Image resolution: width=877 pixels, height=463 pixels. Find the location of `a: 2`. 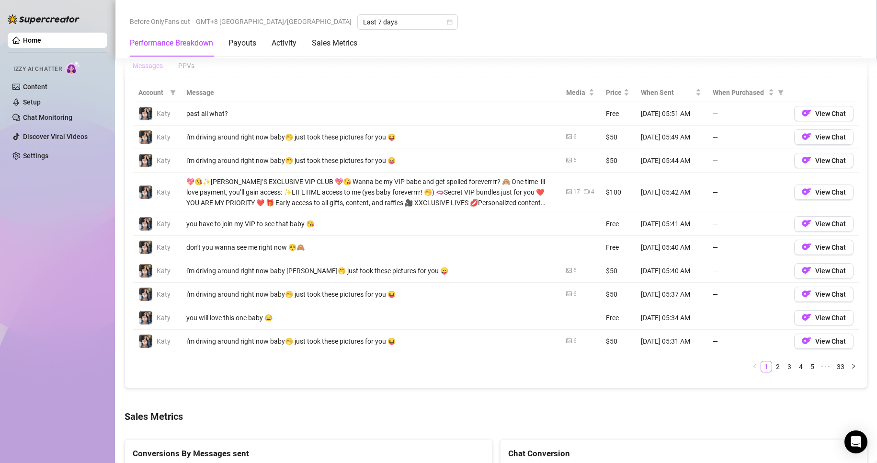

a: 2 is located at coordinates (778, 366).